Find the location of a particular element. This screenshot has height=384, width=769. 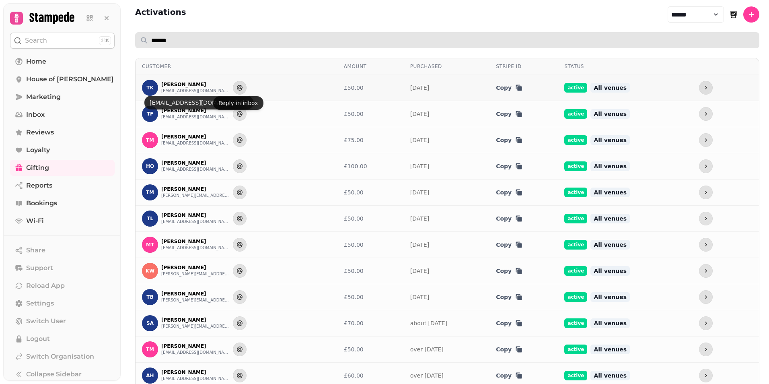

h2: Activations is located at coordinates (161, 14).